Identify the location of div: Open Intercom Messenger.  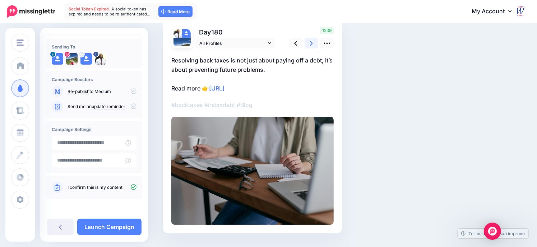
(493, 231).